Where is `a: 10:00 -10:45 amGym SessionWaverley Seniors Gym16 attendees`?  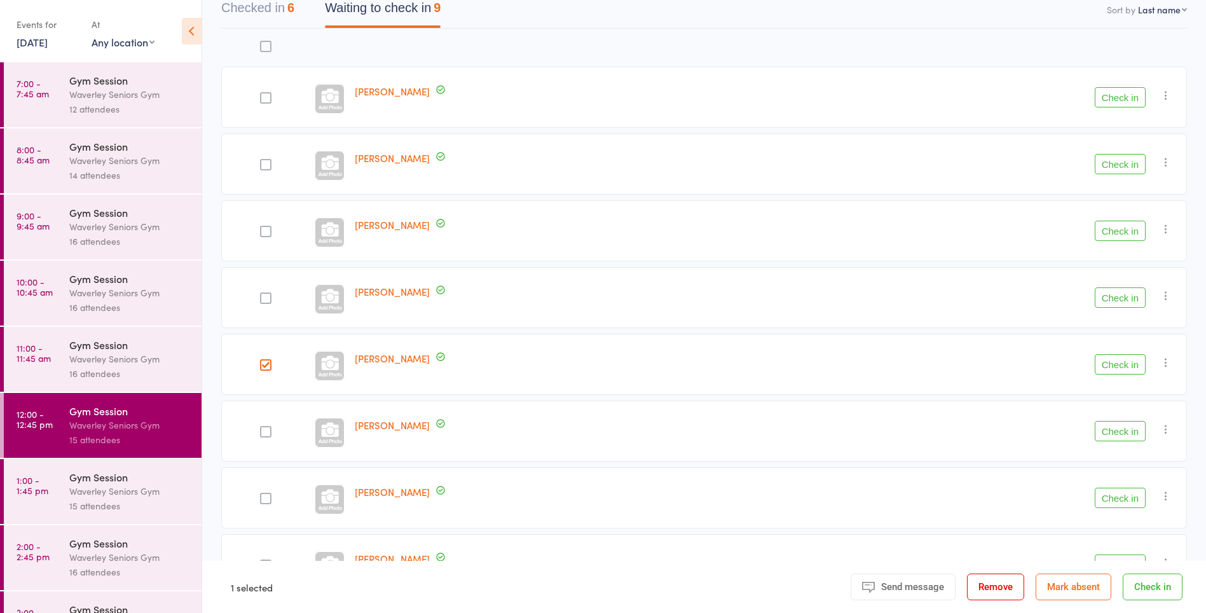 a: 10:00 -10:45 amGym SessionWaverley Seniors Gym16 attendees is located at coordinates (102, 293).